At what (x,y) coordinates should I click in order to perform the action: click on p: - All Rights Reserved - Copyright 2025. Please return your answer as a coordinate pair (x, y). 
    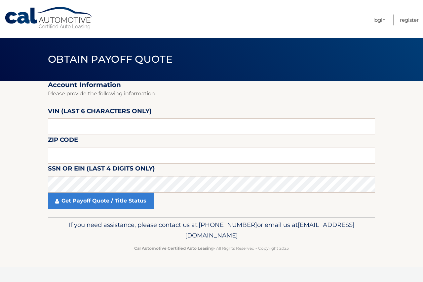
    Looking at the image, I should click on (211, 248).